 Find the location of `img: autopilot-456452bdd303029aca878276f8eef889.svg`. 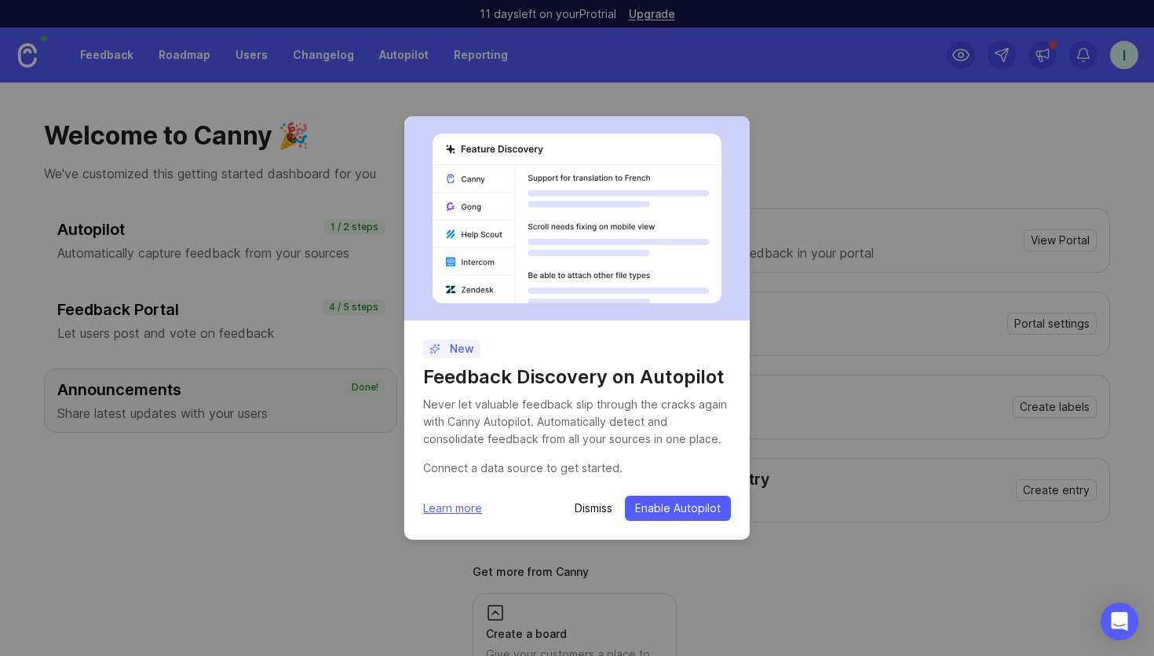

img: autopilot-456452bdd303029aca878276f8eef889.svg is located at coordinates (577, 218).